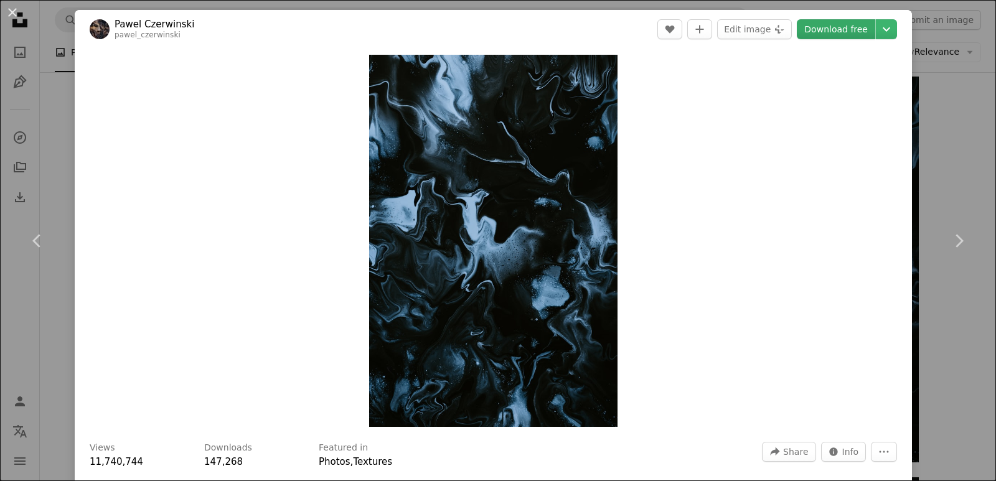  I want to click on button: More Actions, so click(884, 452).